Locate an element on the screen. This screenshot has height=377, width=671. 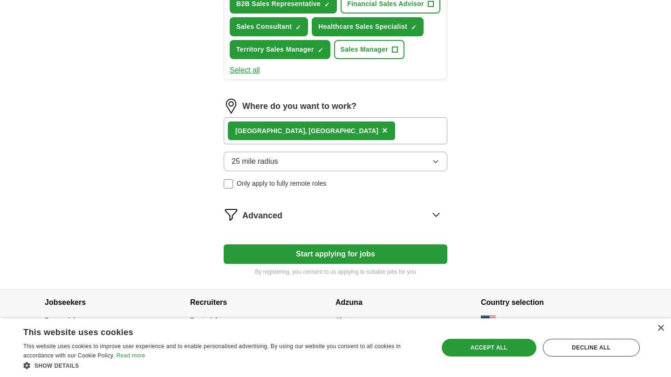
h4: Country selection is located at coordinates (553, 303).